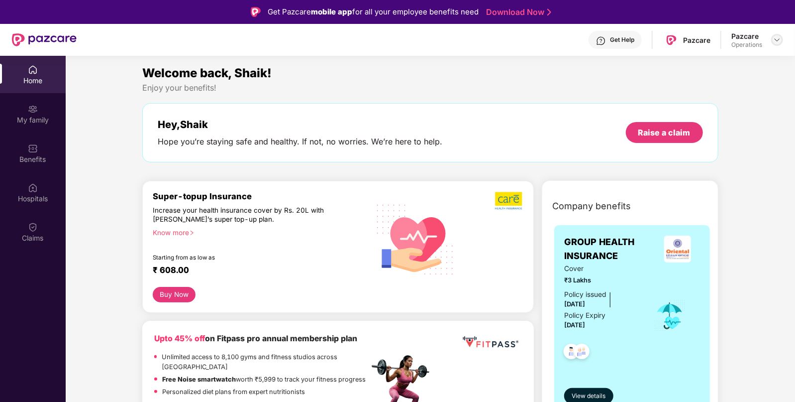 Image resolution: width=795 pixels, height=402 pixels. Describe the element at coordinates (33, 188) in the screenshot. I see `img: svg+xml;base64,PHN2ZyBpZD0iSG9zcGl0YWxzIiB4bWxucz0iaHR0cDovL3d3dy53My5vcmcvMjAwMC9zdmciIHdpZHRoPS...` at that location.